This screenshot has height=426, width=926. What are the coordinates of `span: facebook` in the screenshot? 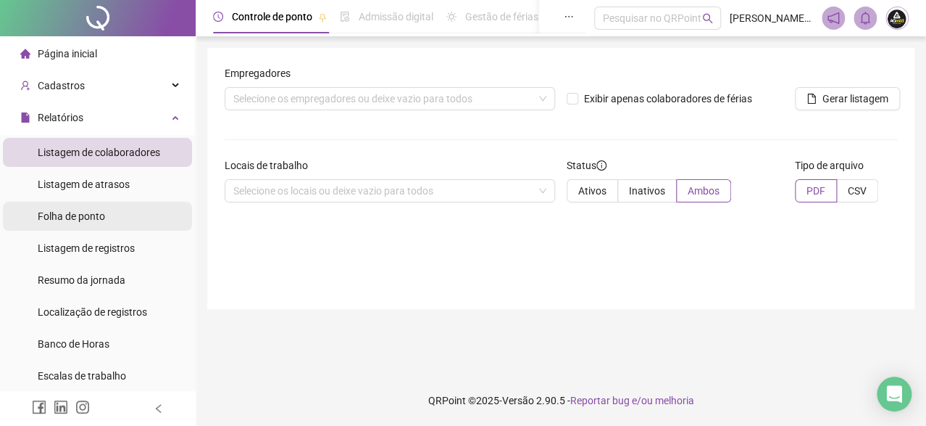 It's located at (39, 407).